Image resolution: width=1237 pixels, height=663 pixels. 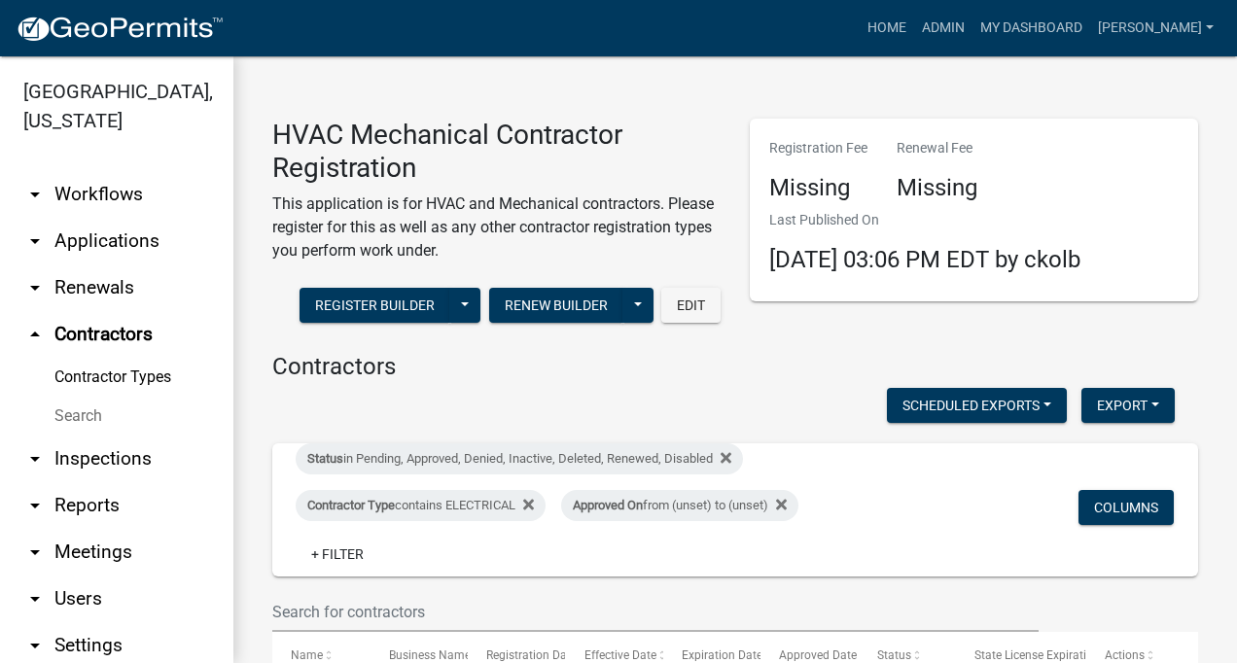 I want to click on span: Name, so click(x=306, y=655).